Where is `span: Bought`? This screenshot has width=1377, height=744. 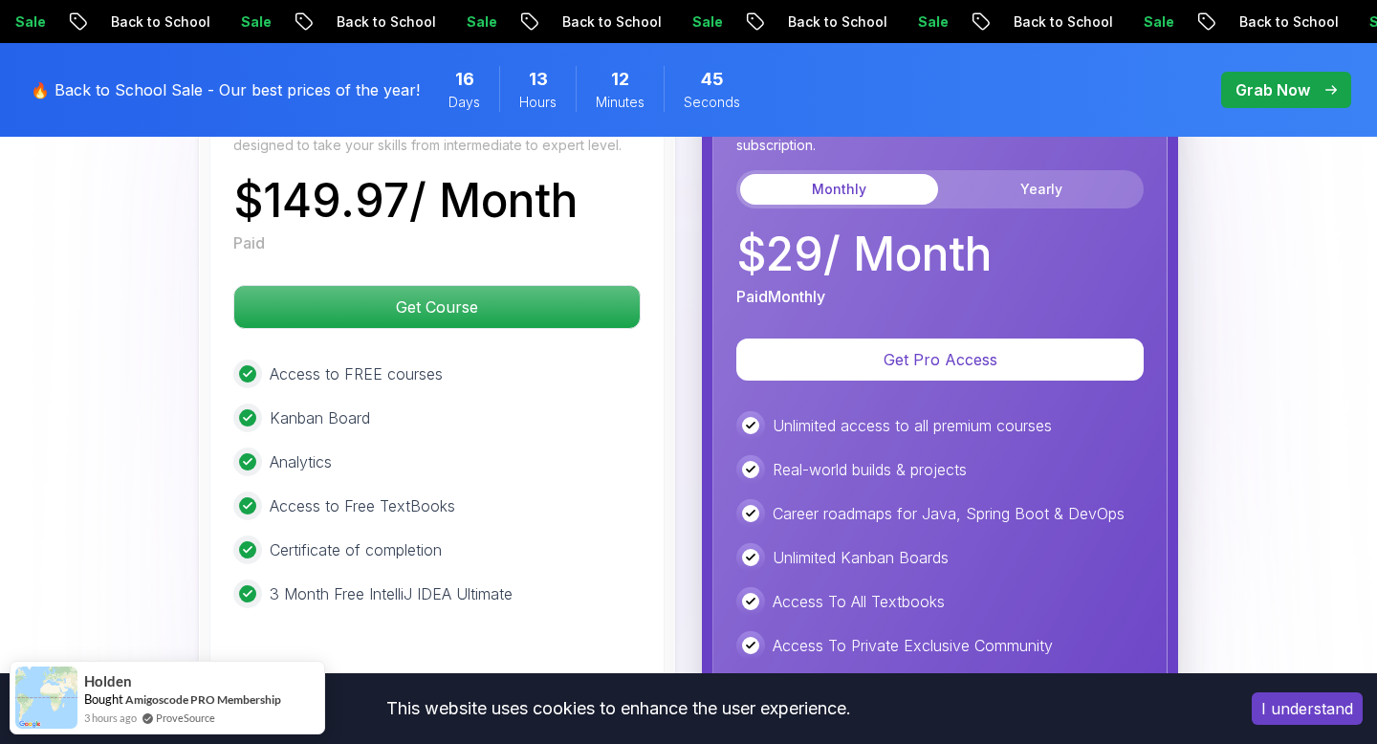 span: Bought is located at coordinates (103, 699).